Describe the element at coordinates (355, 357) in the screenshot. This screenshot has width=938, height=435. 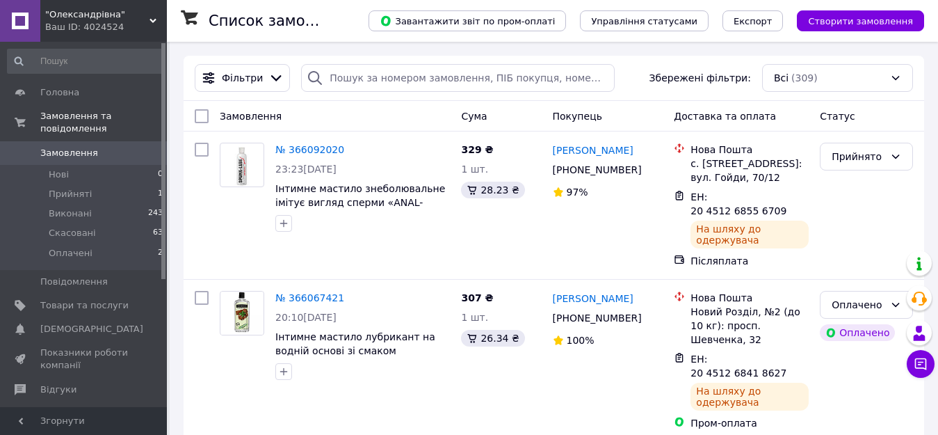
I see `span: Інтимне мастило лубрикант на водній основі зі смаком шоколаду з м'ятою "Organics" 240 mg Олександ...` at that location.